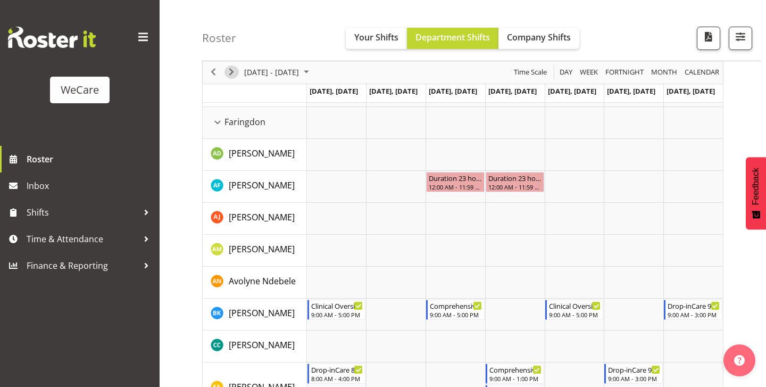 The width and height of the screenshot is (766, 387). Describe the element at coordinates (232, 72) in the screenshot. I see `div: next period` at that location.